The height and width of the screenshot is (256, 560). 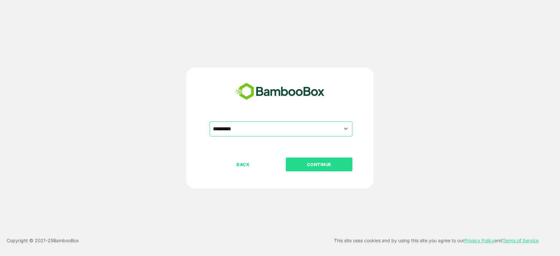 I want to click on p: BACK, so click(x=243, y=164).